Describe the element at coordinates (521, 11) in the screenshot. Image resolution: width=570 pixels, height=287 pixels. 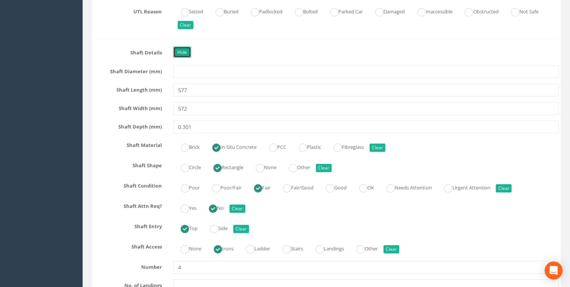
I see `label: Not Safe` at that location.